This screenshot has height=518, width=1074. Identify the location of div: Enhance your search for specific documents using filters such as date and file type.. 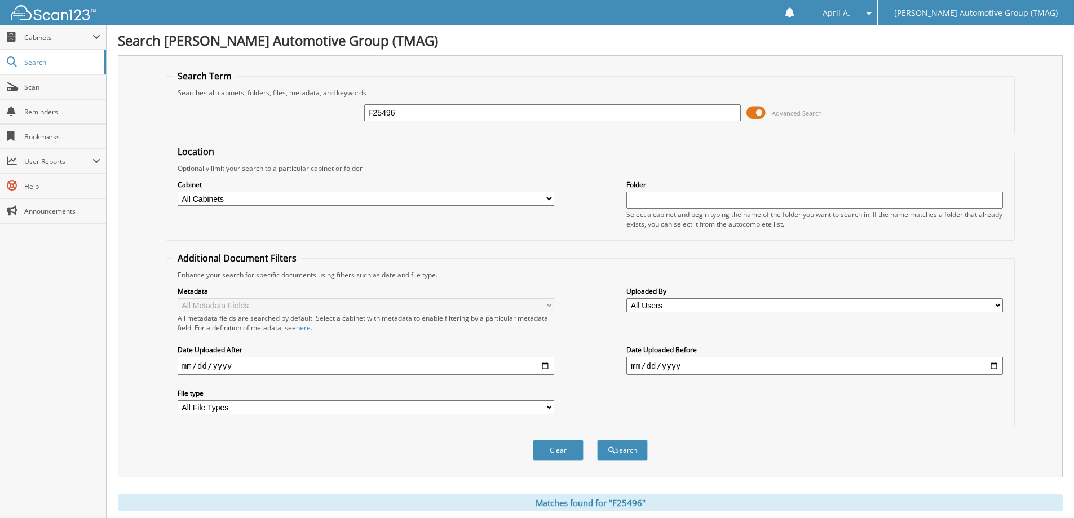
(590, 275).